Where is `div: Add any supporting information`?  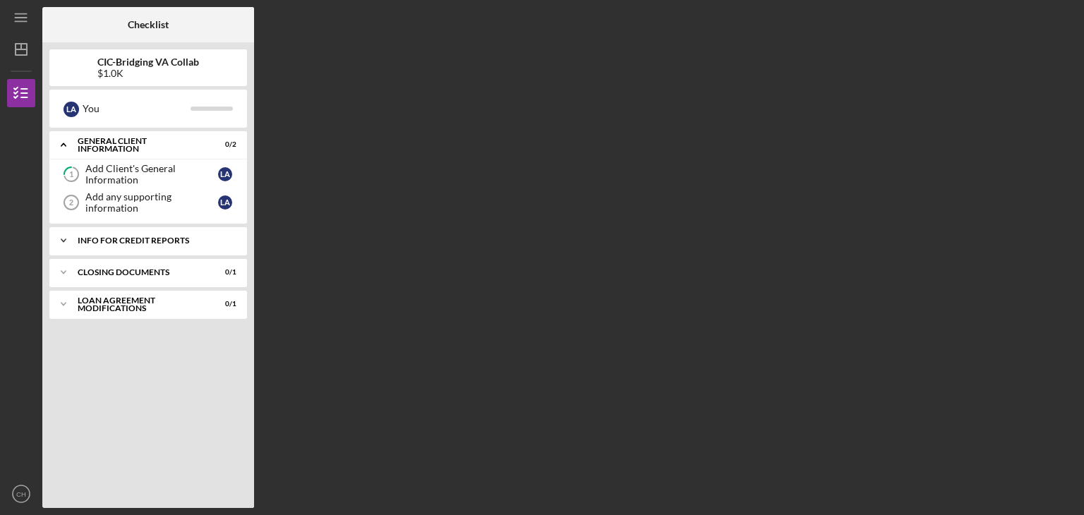 div: Add any supporting information is located at coordinates (152, 202).